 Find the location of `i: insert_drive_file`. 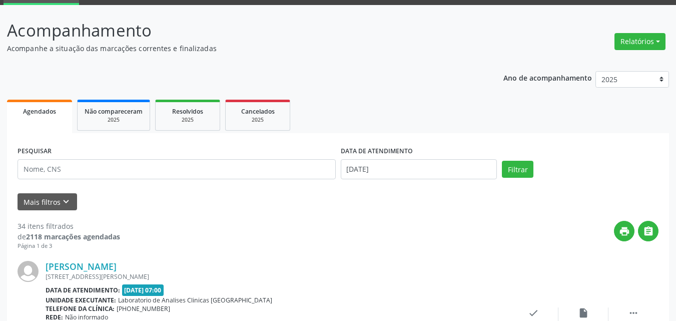

i: insert_drive_file is located at coordinates (583, 313).